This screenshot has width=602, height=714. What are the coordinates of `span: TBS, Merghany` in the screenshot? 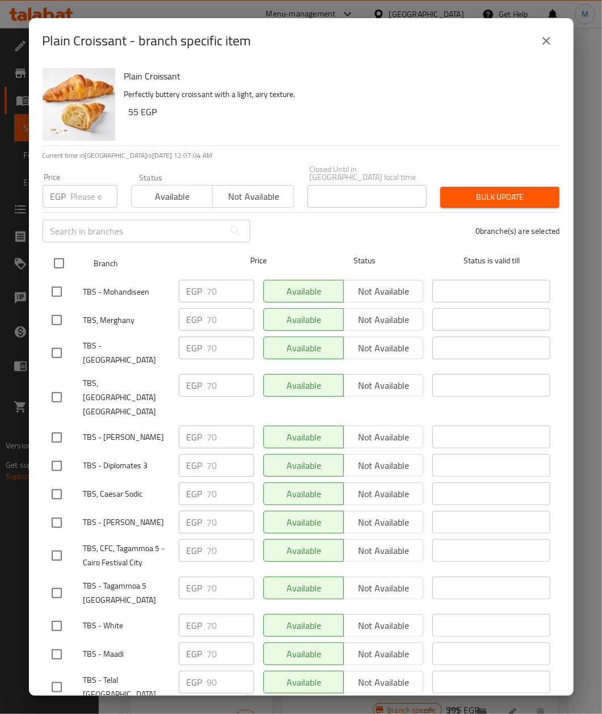 It's located at (127, 320).